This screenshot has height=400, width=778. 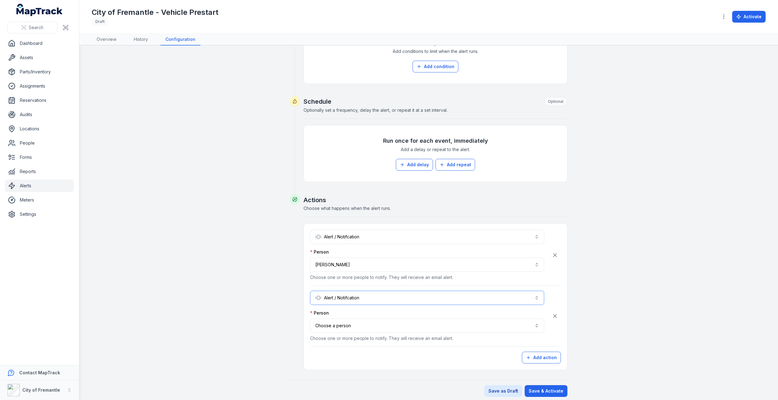 I want to click on strong: City of Fremantle, so click(x=41, y=390).